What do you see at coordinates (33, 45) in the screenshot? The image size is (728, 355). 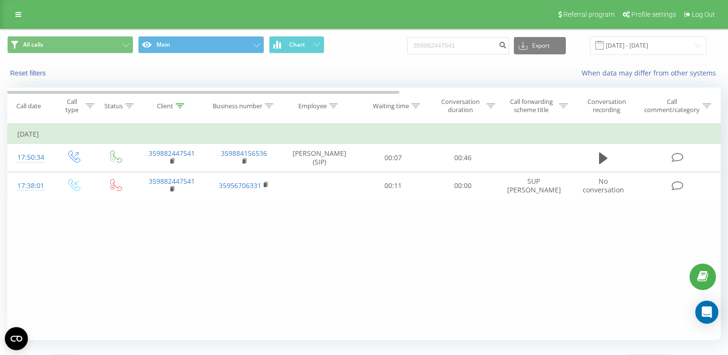 I see `span: All calls` at bounding box center [33, 45].